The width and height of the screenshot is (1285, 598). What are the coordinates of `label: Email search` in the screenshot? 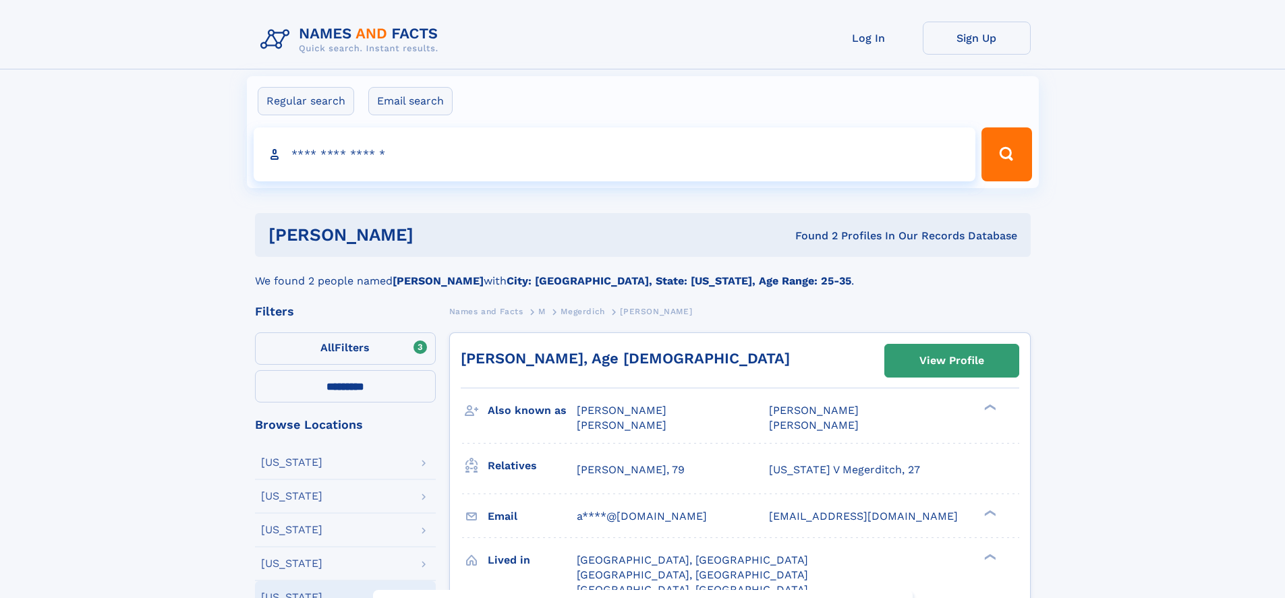 It's located at (410, 101).